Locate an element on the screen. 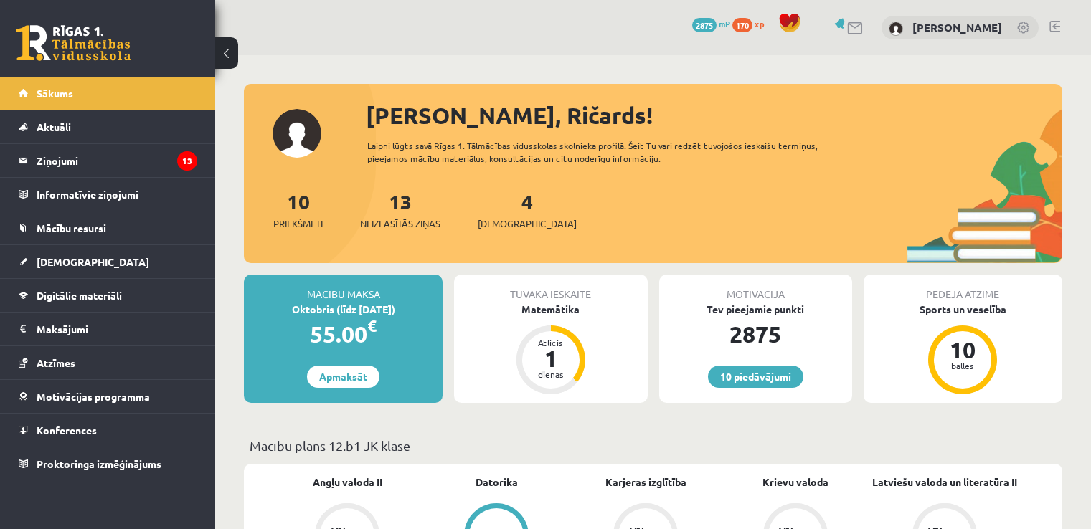  a: Matemātika Atlicis 1 dienas is located at coordinates (550, 349).